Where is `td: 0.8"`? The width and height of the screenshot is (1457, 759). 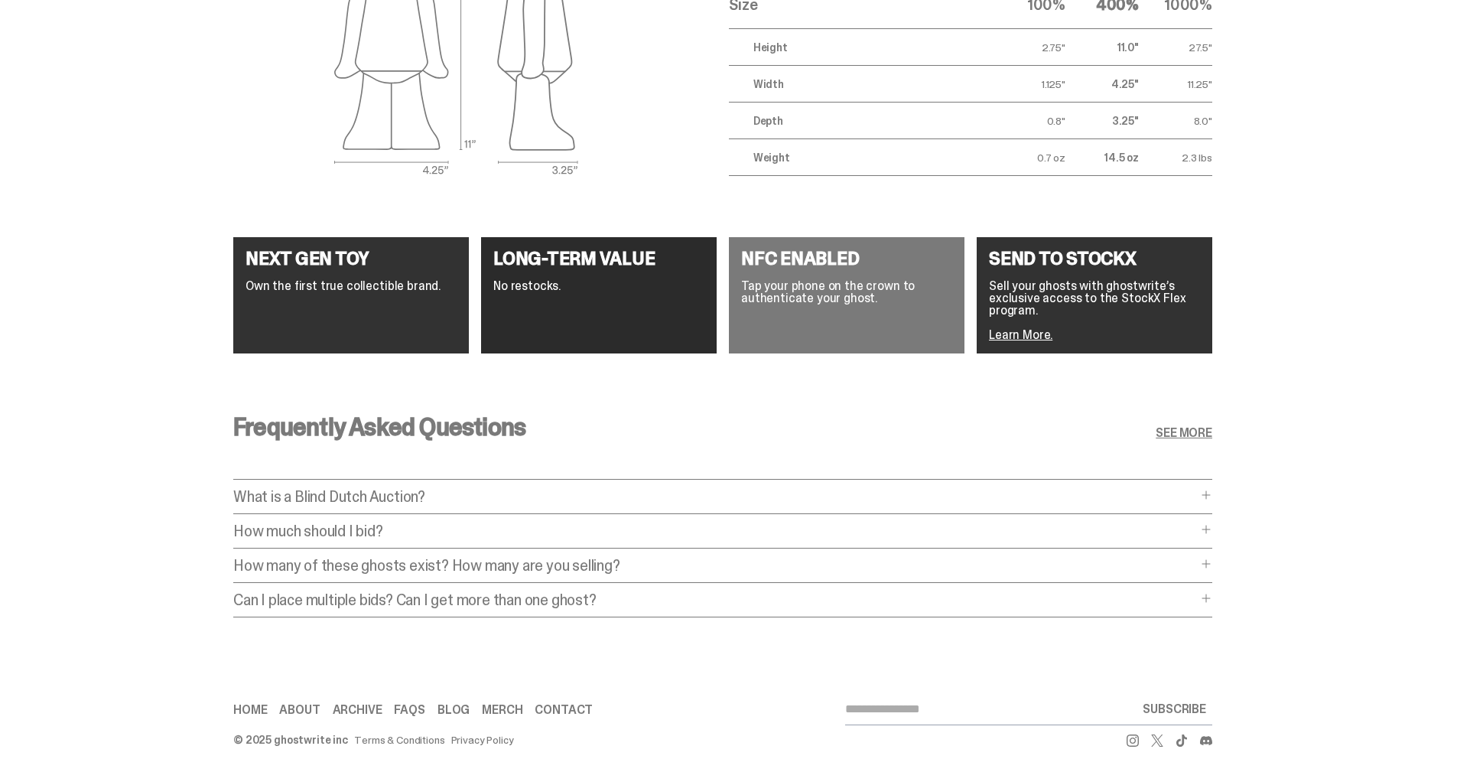
td: 0.8" is located at coordinates (1028, 121).